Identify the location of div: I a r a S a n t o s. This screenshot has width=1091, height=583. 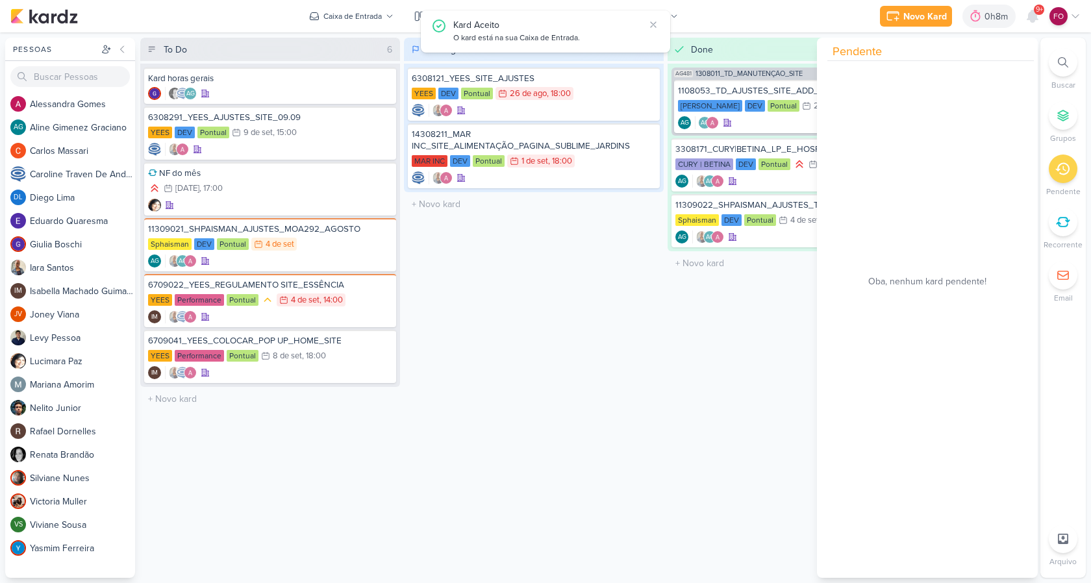
(82, 268).